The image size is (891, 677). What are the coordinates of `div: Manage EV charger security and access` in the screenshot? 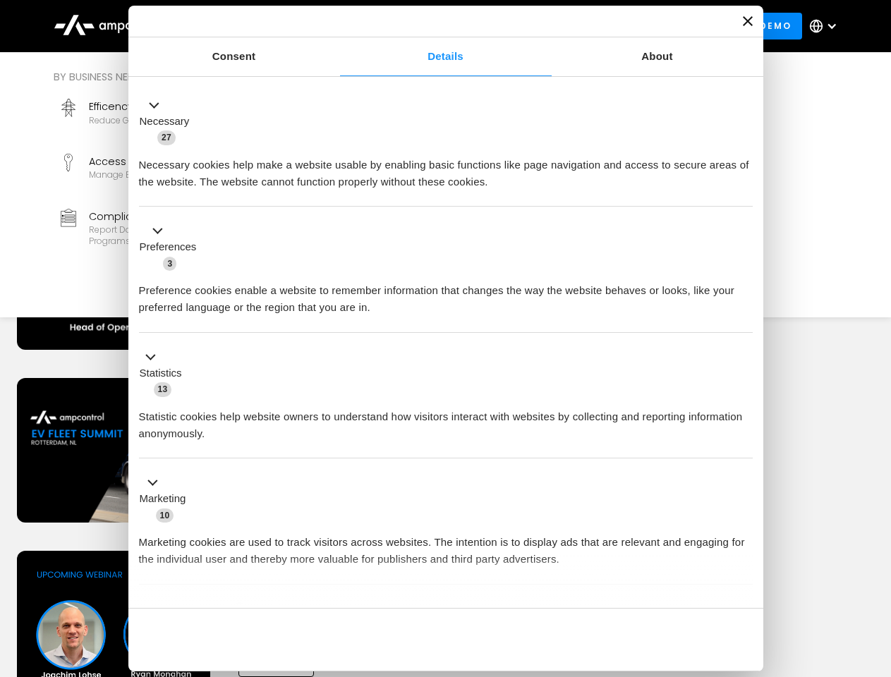 It's located at (173, 175).